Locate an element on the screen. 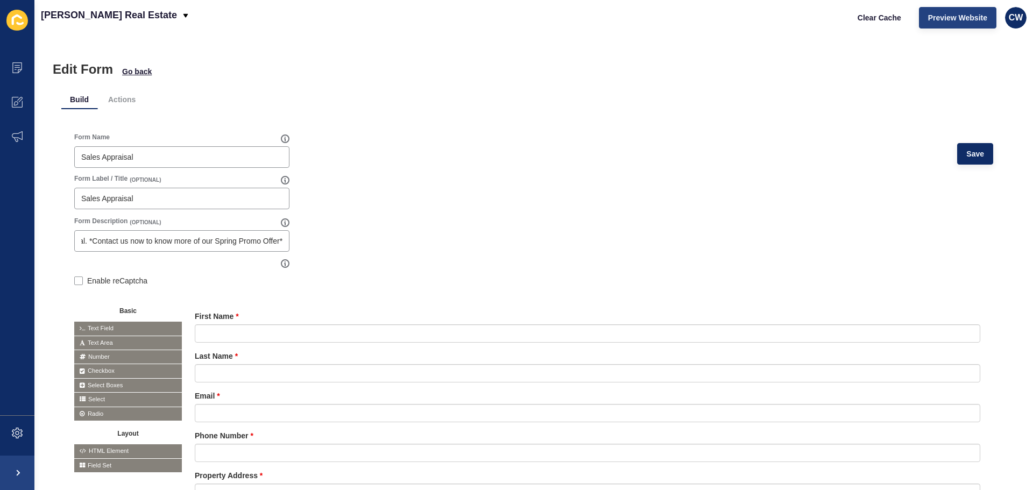  button: Layout is located at coordinates (128, 433).